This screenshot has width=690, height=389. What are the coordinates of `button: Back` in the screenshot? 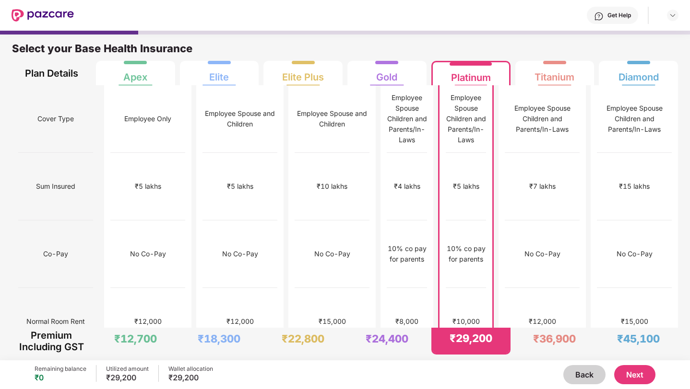 It's located at (584, 375).